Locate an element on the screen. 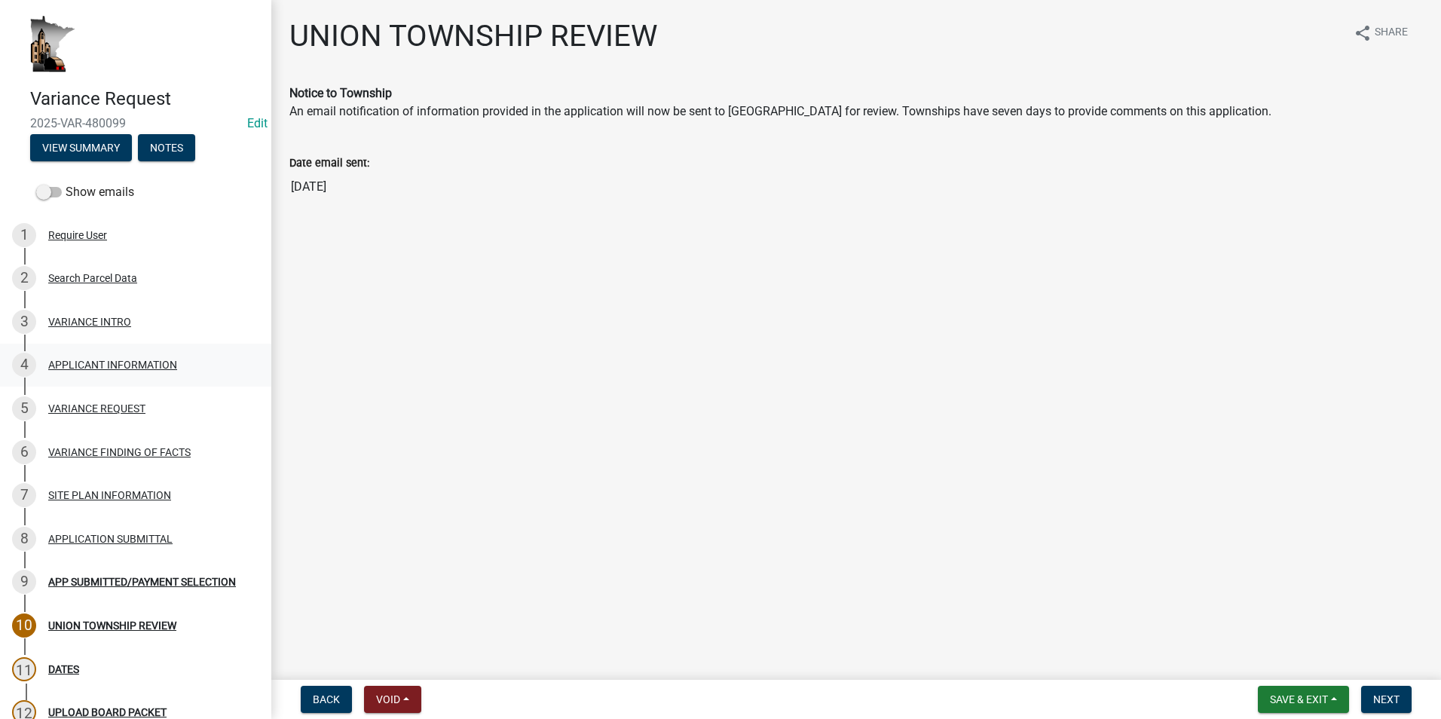 The width and height of the screenshot is (1441, 719). div: 4 is located at coordinates (24, 365).